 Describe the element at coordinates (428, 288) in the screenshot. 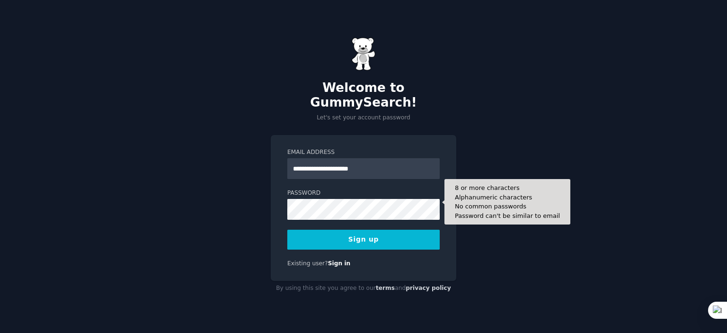

I see `a: privacy policy` at that location.